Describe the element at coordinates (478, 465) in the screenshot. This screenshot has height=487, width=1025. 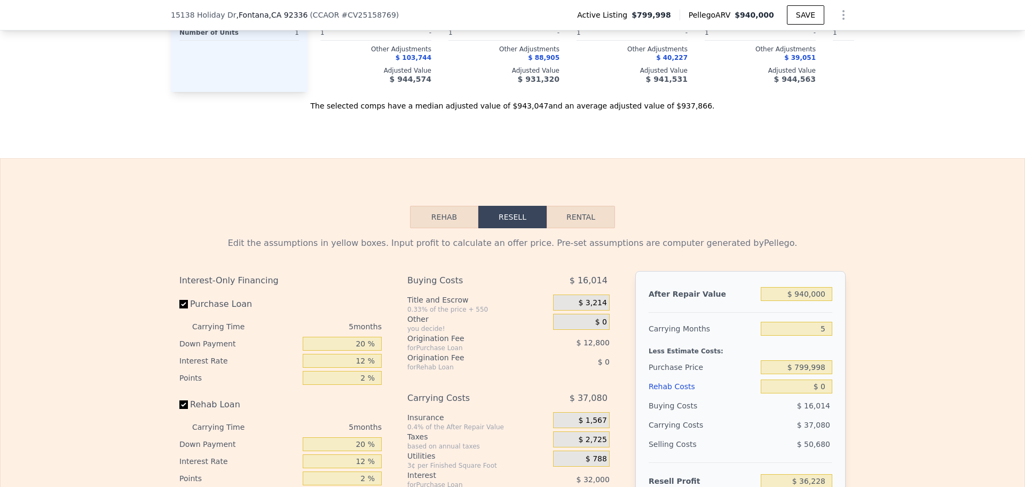
I see `div: 3¢ per Finished Square Foot` at that location.